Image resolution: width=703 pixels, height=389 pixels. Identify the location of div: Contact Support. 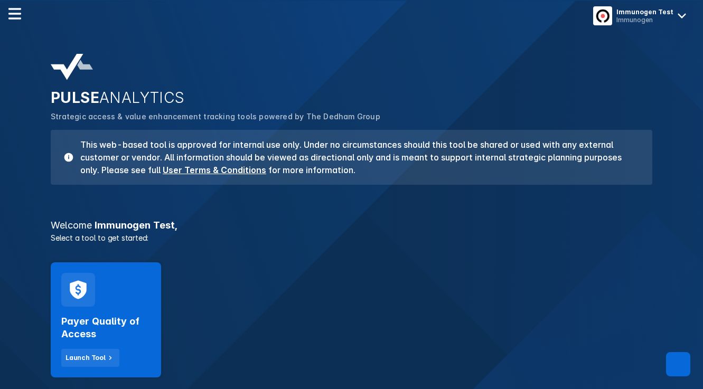
(678, 364).